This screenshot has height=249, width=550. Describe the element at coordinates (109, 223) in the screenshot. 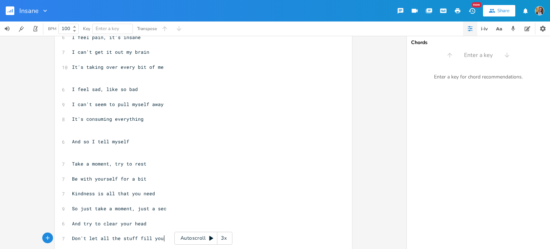

I see `span: And try to clear your head` at that location.